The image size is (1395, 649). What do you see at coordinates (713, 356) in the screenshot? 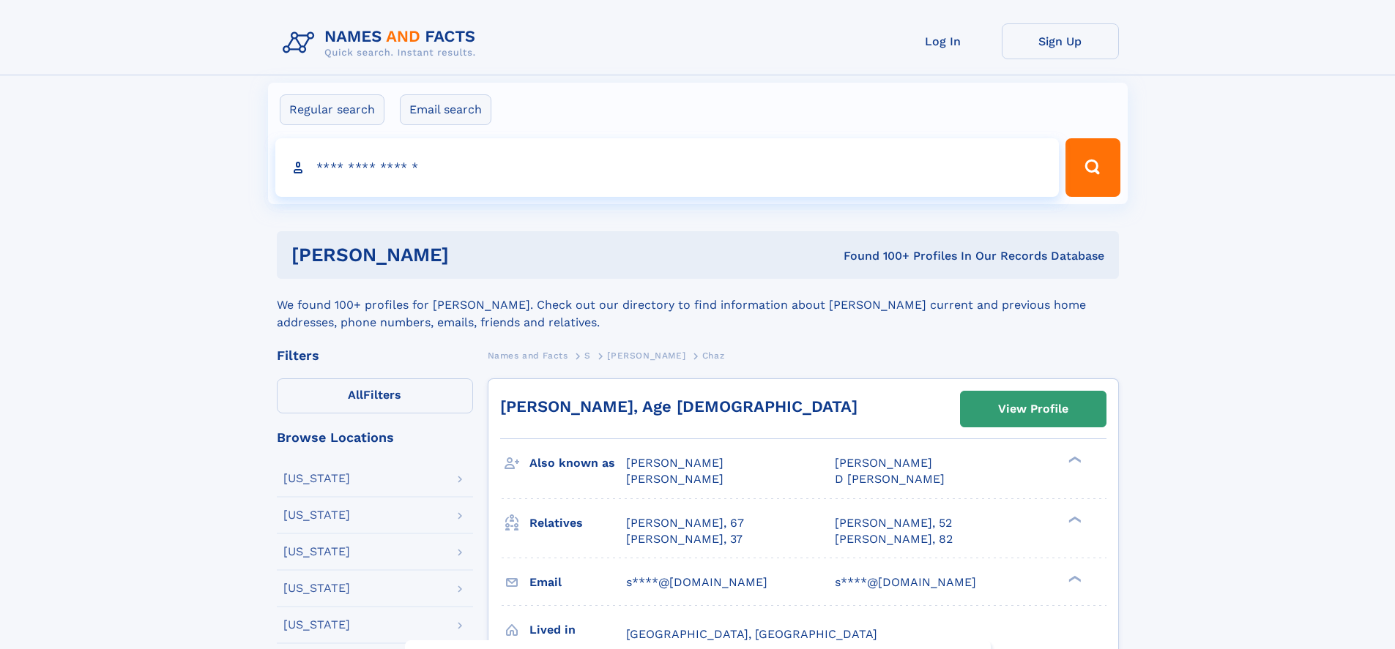
I see `span: Chaz` at bounding box center [713, 356].